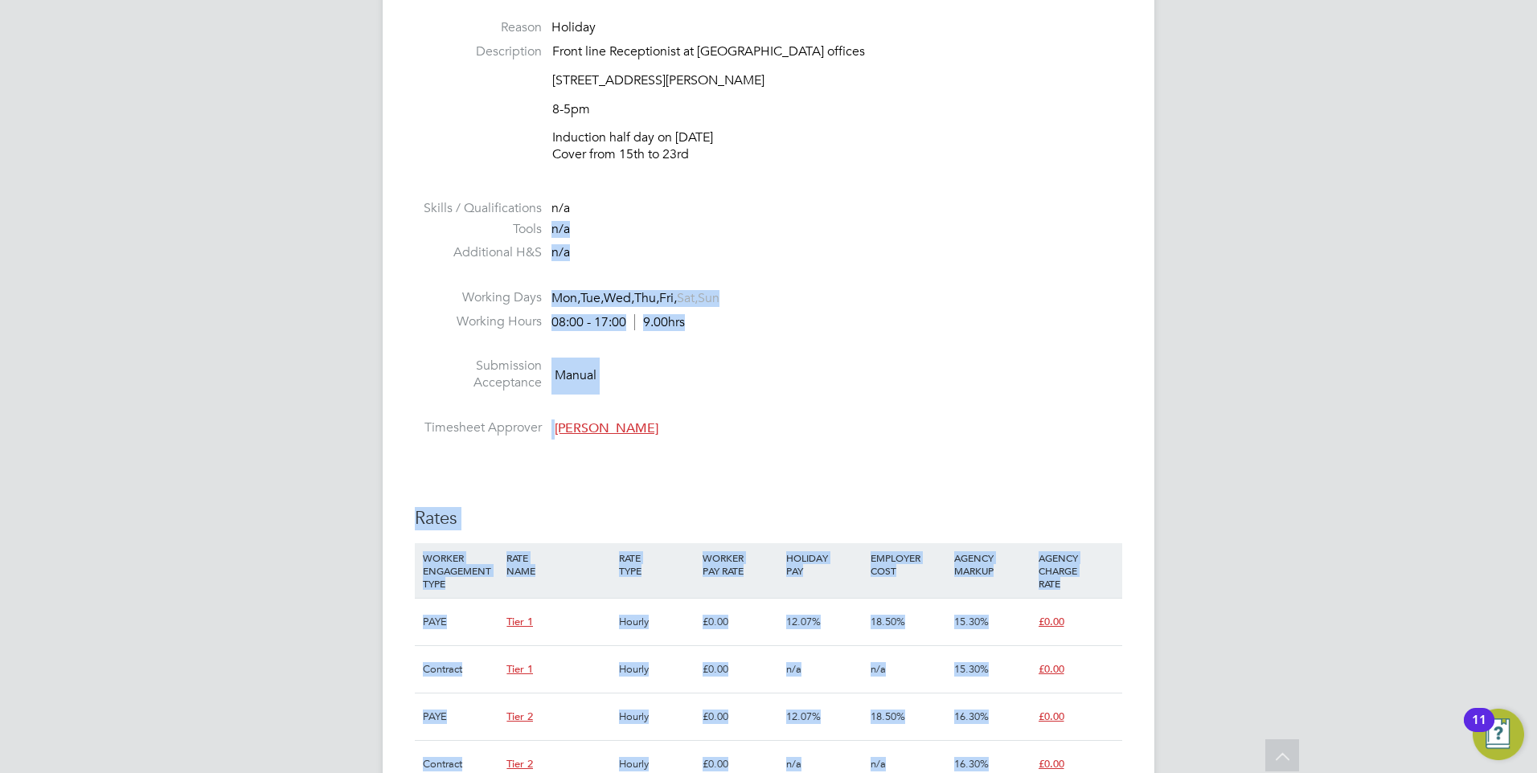 This screenshot has width=1537, height=773. What do you see at coordinates (478, 27) in the screenshot?
I see `label: Reason` at bounding box center [478, 27].